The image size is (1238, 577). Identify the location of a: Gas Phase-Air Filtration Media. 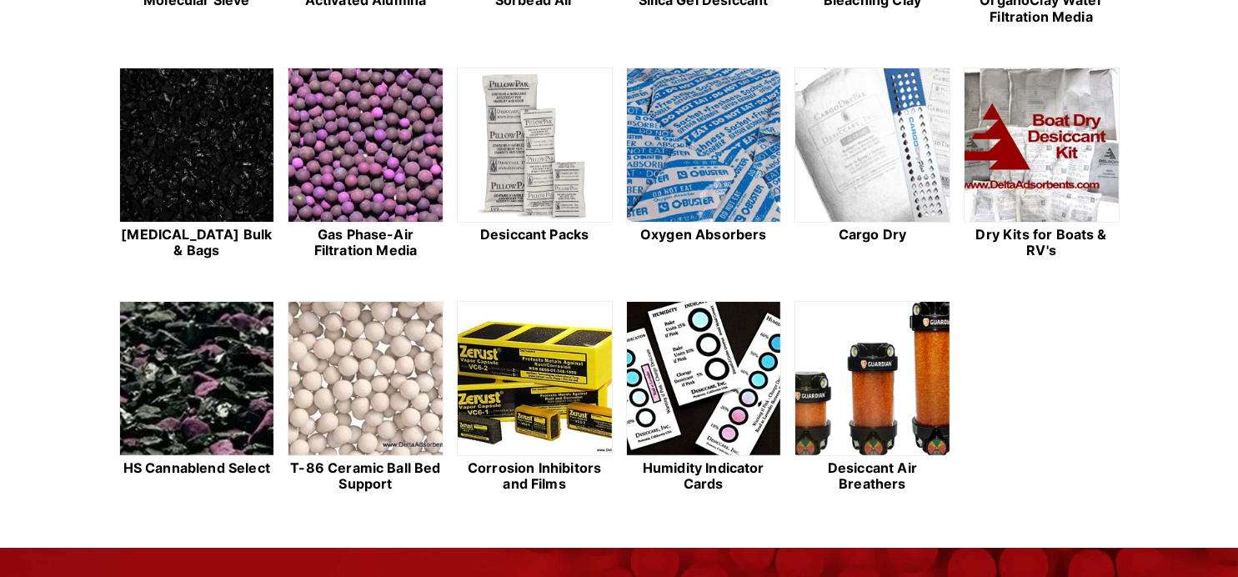
(365, 164).